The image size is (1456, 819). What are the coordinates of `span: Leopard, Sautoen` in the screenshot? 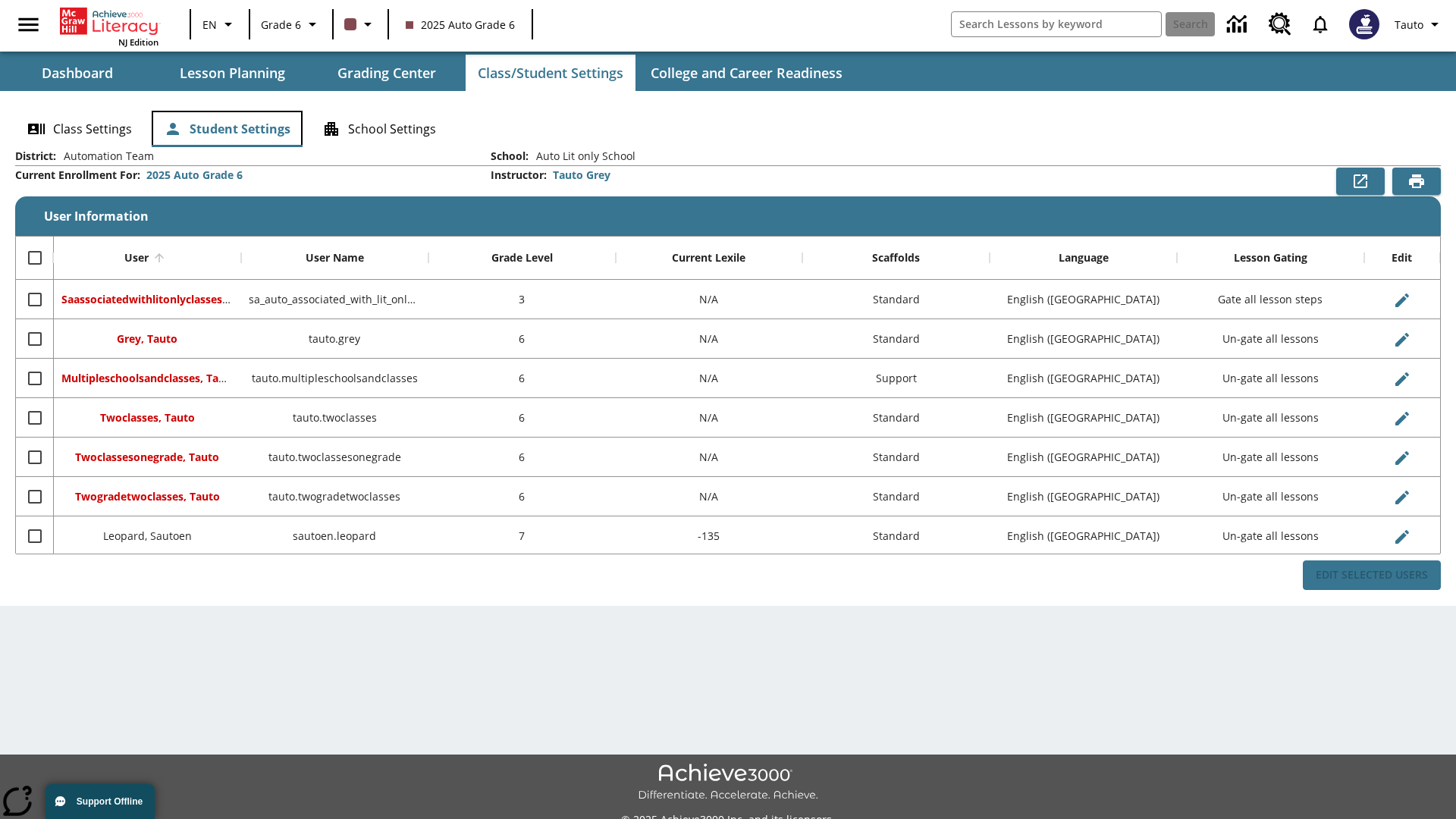 It's located at (148, 535).